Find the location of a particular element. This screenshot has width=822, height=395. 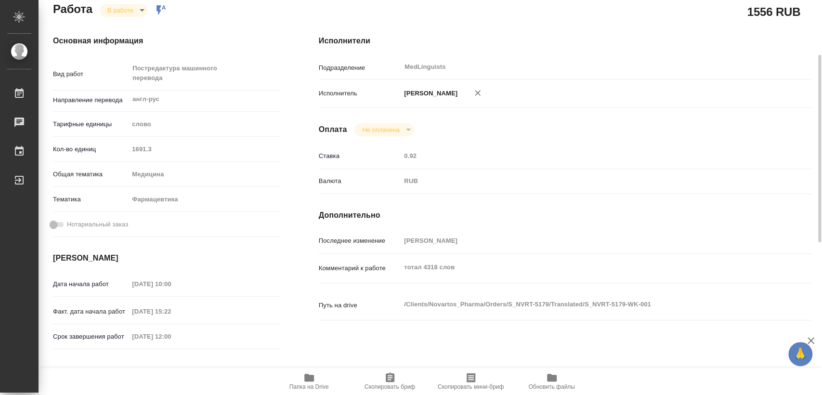

div: слово is located at coordinates (204, 124).